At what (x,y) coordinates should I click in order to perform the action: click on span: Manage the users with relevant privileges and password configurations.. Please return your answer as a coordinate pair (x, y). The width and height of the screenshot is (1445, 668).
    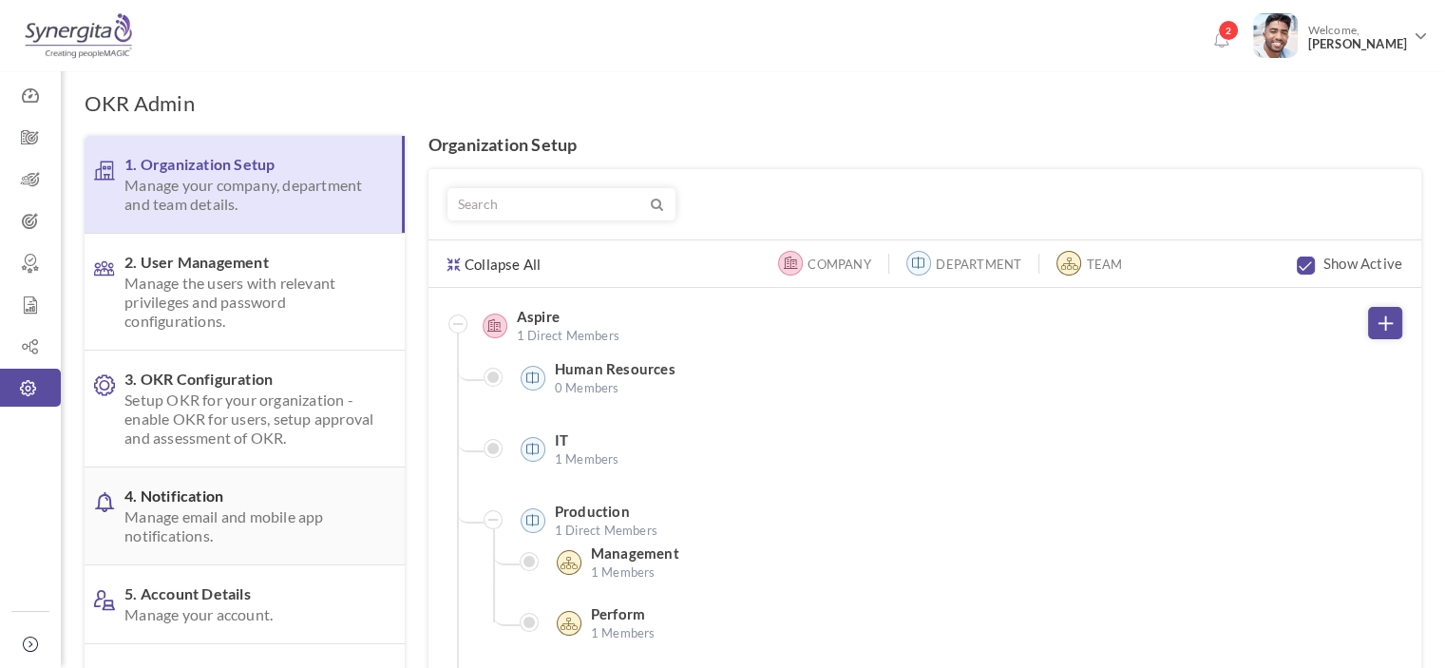
    Looking at the image, I should click on (249, 302).